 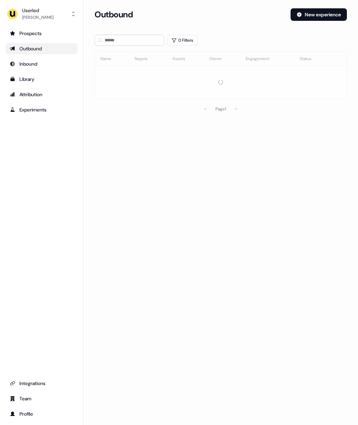 I want to click on div: Outbound, so click(x=41, y=49).